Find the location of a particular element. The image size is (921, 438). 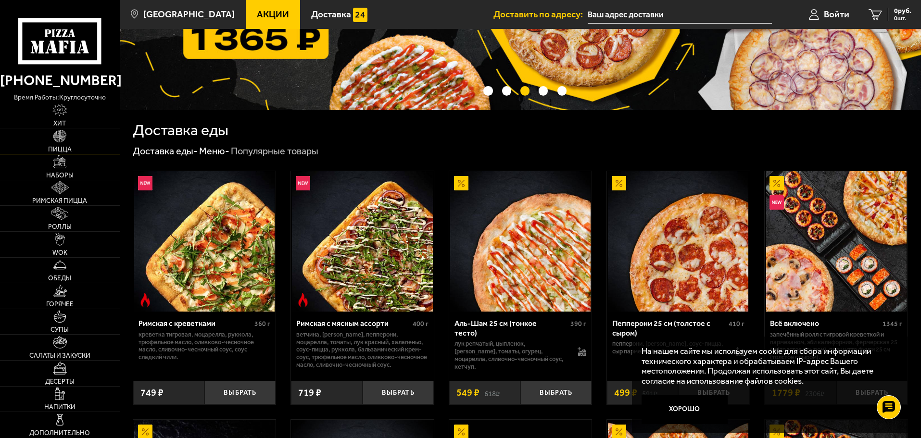

a: АкционныйПепперони 25 см (толстое с сыром) is located at coordinates (678, 241).